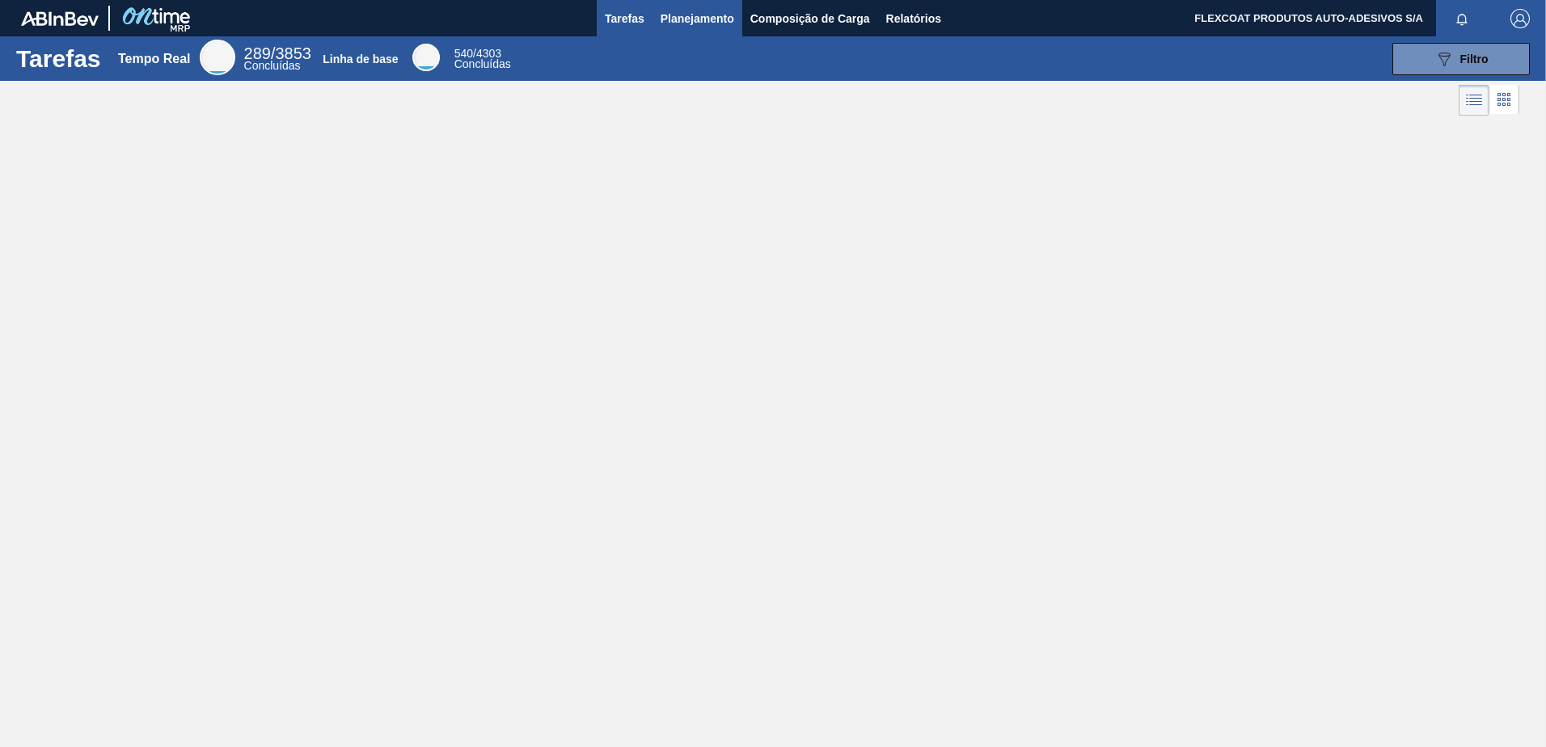 The width and height of the screenshot is (1546, 747). What do you see at coordinates (914, 19) in the screenshot?
I see `span: Relatórios` at bounding box center [914, 19].